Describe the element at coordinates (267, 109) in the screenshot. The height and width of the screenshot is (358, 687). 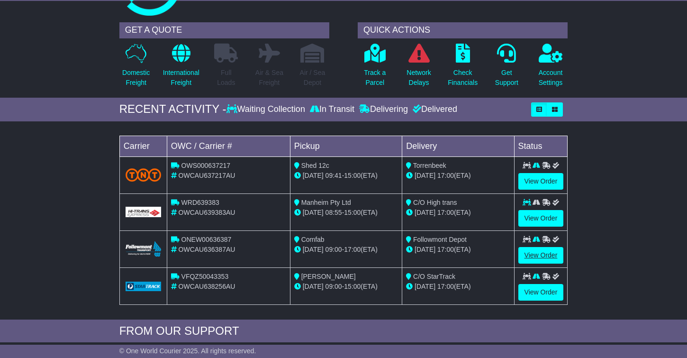
I see `div: Waiting Collection` at that location.